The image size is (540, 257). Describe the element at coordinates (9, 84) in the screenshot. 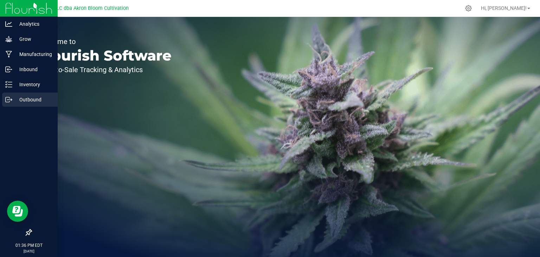

I see `inline-svg: Inventory` at that location.